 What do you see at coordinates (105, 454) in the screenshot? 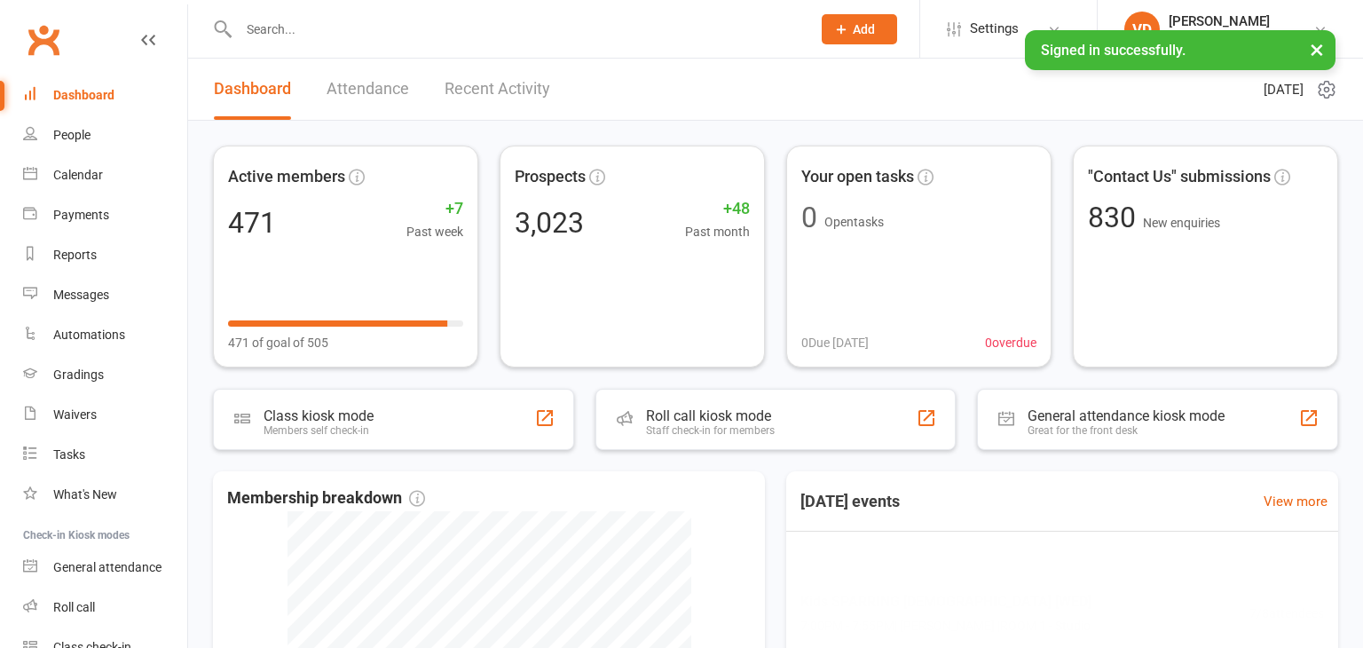
I see `a: Tasks` at bounding box center [105, 454].